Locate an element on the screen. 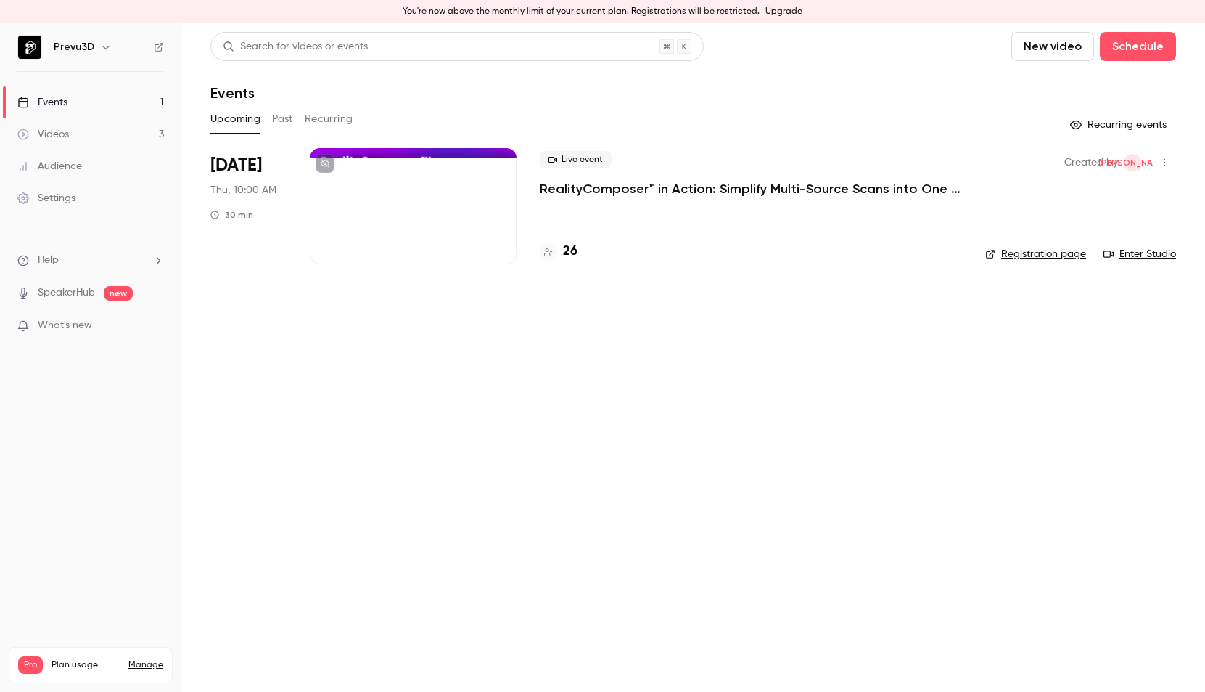 The image size is (1205, 692). span: Julie Osmond is located at coordinates (1133, 163).